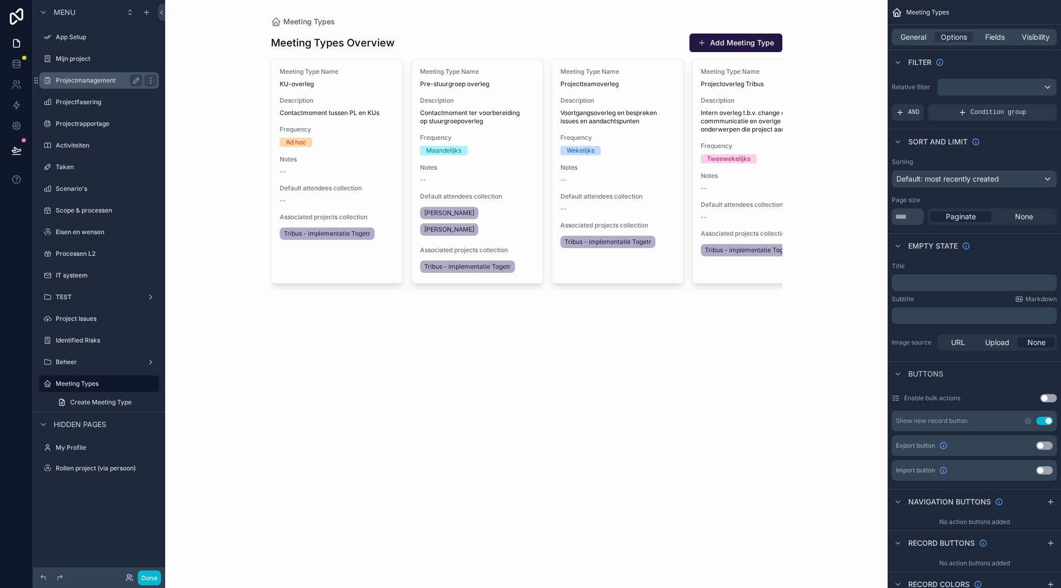  I want to click on span: Import button, so click(916, 471).